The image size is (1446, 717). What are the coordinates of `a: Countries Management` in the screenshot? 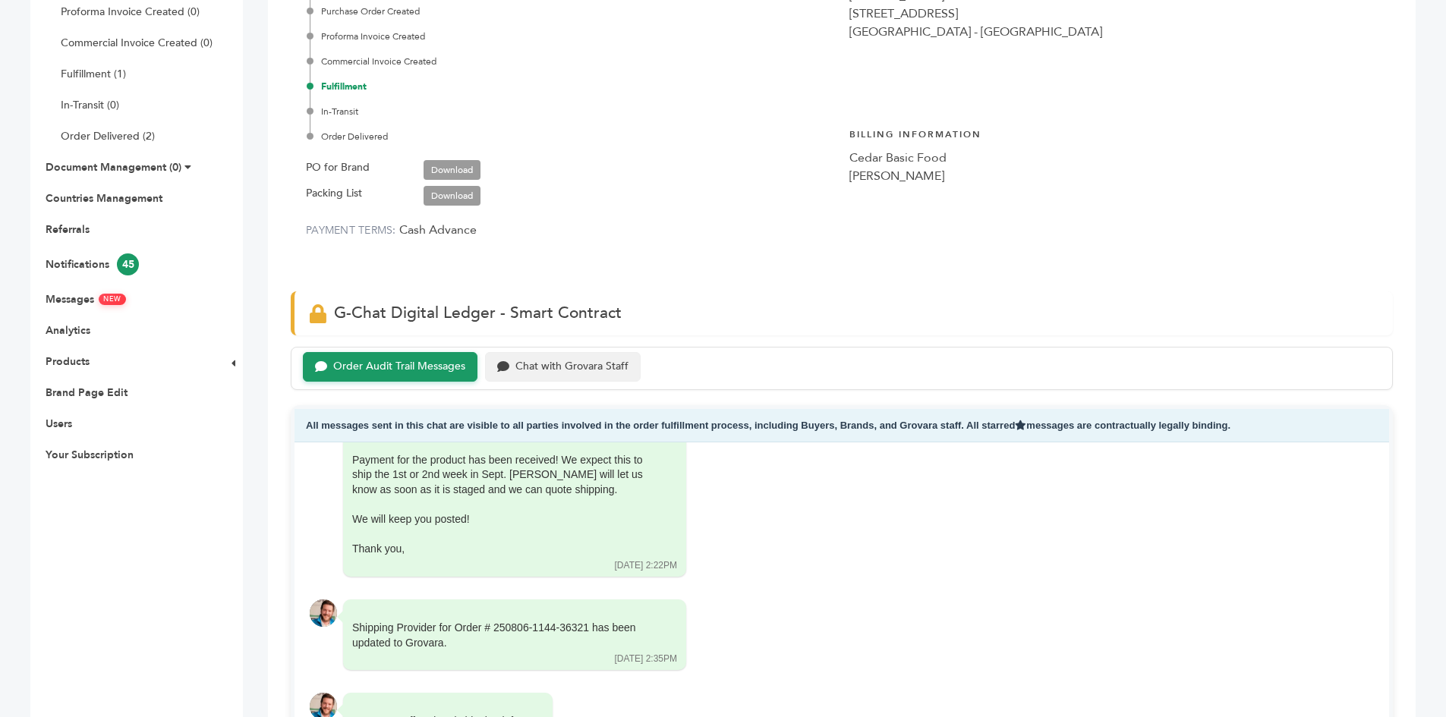 It's located at (104, 198).